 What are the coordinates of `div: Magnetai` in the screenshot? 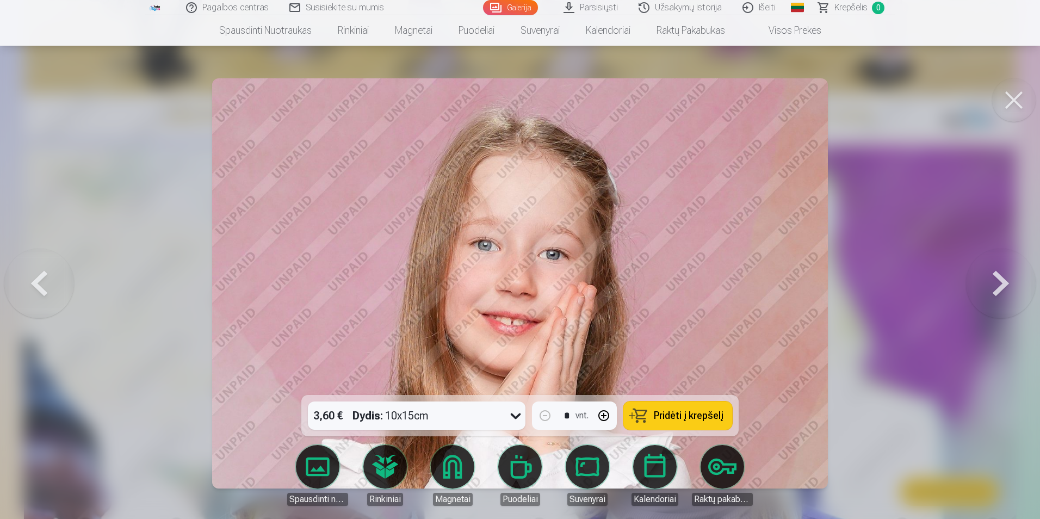 It's located at (452, 499).